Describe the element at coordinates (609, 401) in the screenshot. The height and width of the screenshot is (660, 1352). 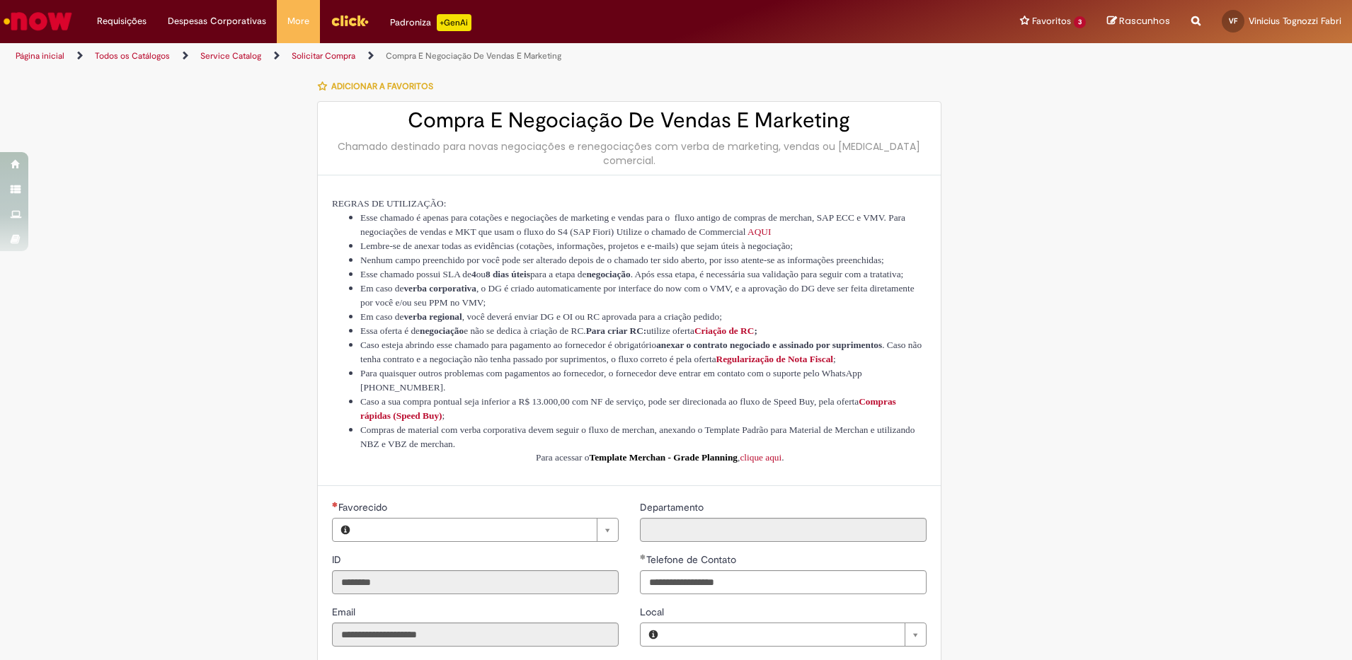
I see `span: Caso a sua compra pontual seja inferior a R$ 13.000,00 com NF de serviço, pode ser direcionada ao...` at that location.